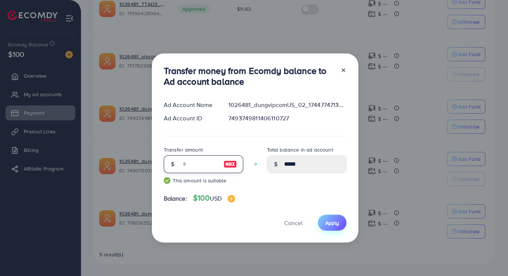  Describe the element at coordinates (300, 150) in the screenshot. I see `label: Total balance in ad account` at that location.